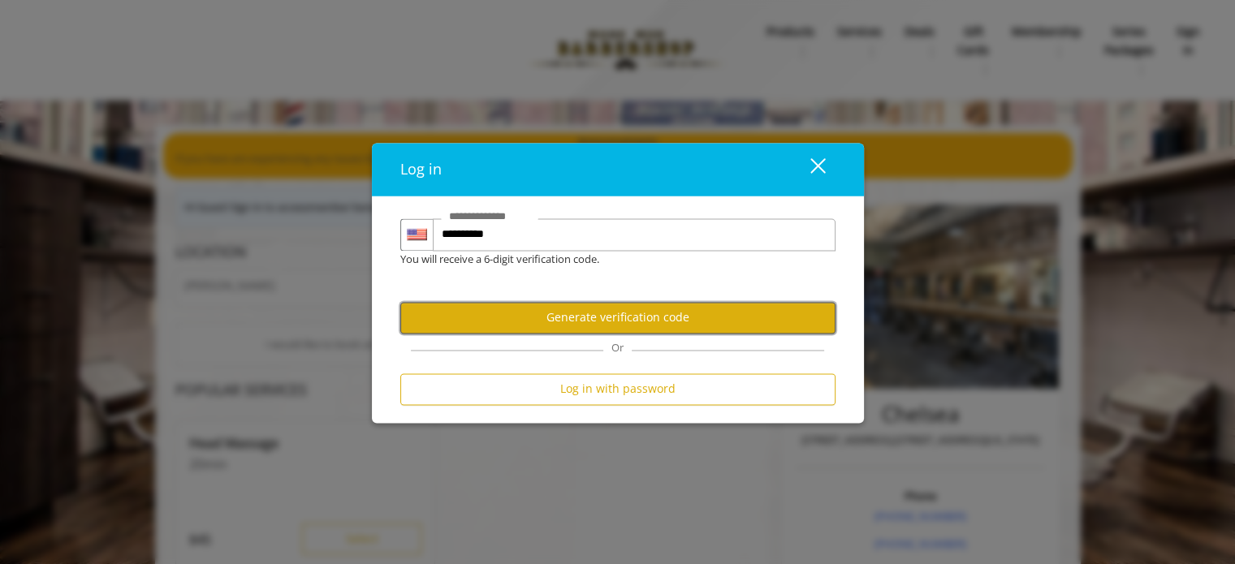  Describe the element at coordinates (618, 389) in the screenshot. I see `button: Log in with password` at that location.